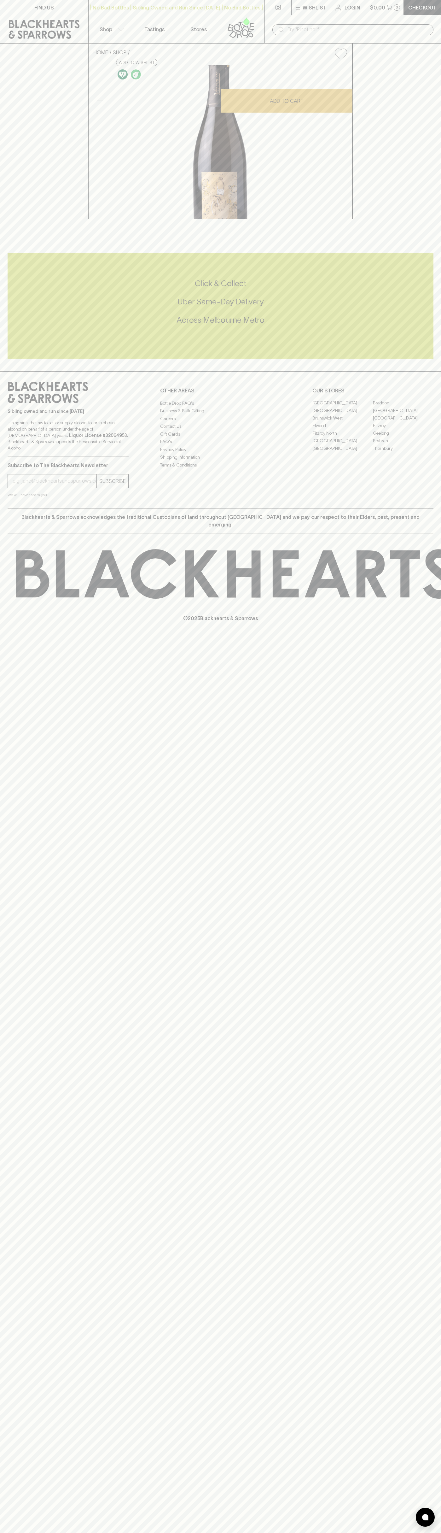 The height and width of the screenshot is (1533, 441). What do you see at coordinates (155, 29) in the screenshot?
I see `p: Tastings` at bounding box center [155, 29].